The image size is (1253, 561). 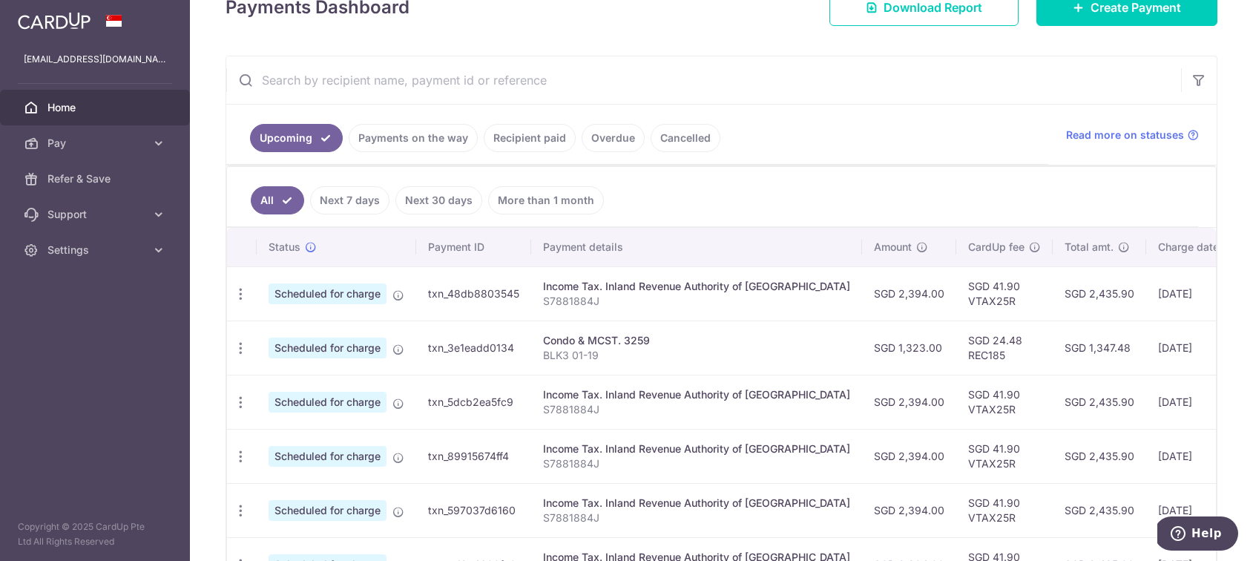 What do you see at coordinates (1089, 247) in the screenshot?
I see `span: Total amt.` at bounding box center [1089, 247].